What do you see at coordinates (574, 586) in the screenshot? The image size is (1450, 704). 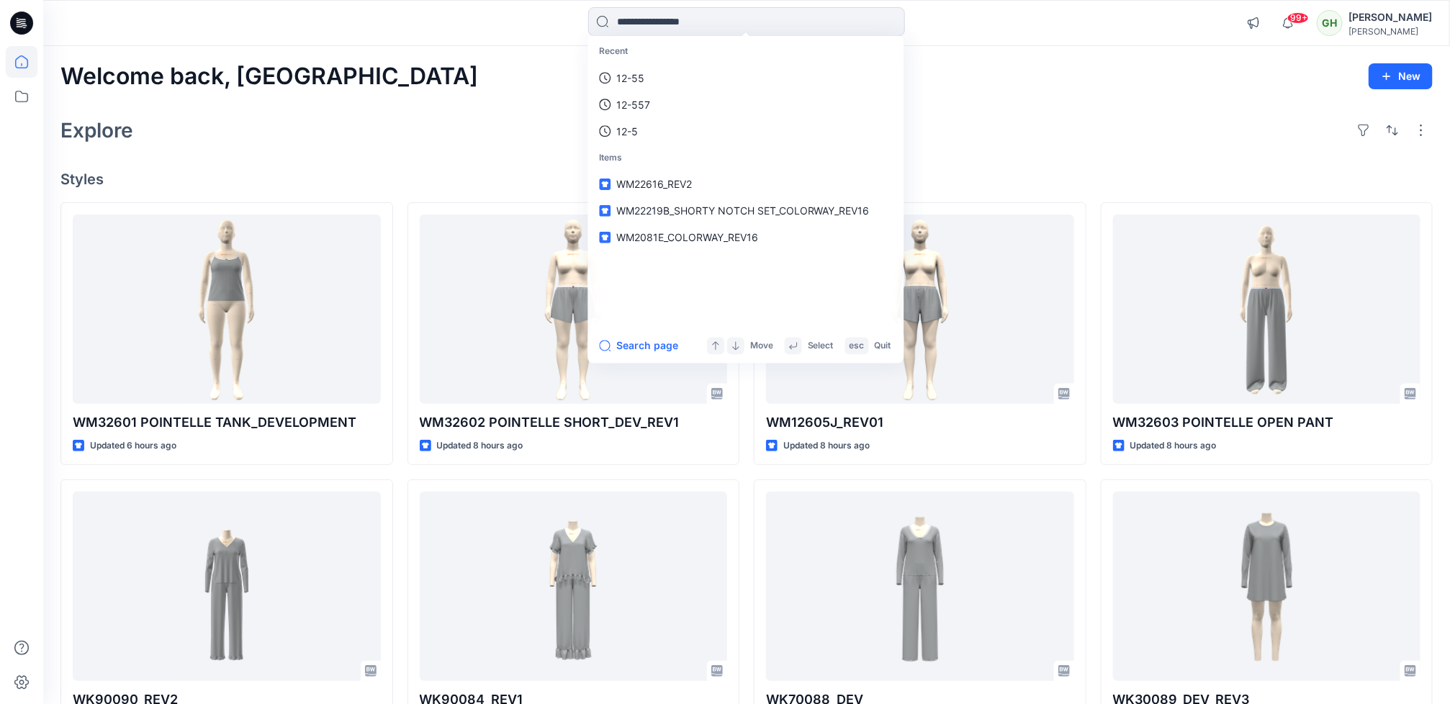 I see `a: WK90084_REV1` at bounding box center [574, 586].